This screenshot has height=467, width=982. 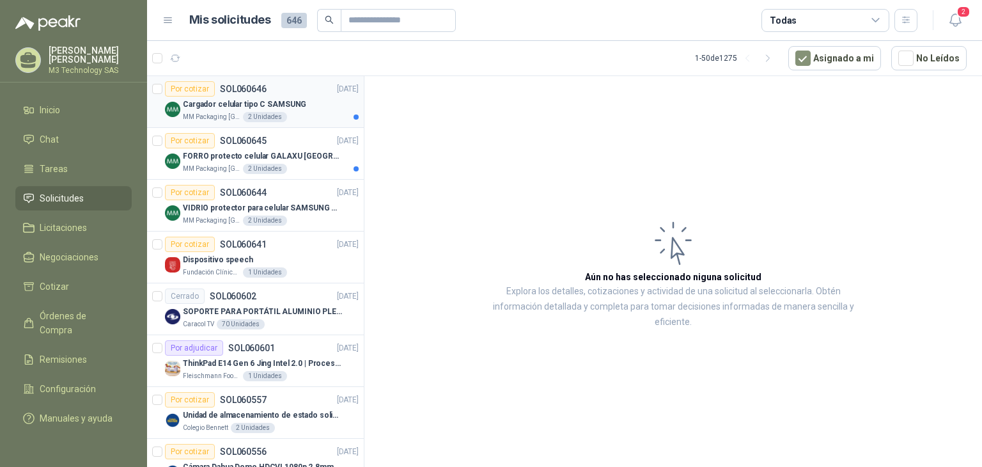 What do you see at coordinates (49, 139) in the screenshot?
I see `span: Chat` at bounding box center [49, 139].